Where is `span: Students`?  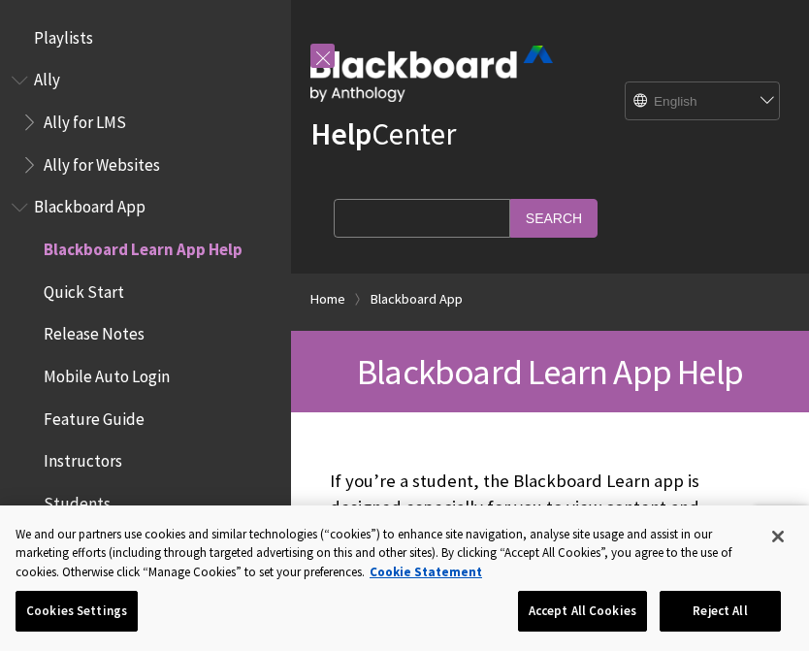
span: Students is located at coordinates (77, 500).